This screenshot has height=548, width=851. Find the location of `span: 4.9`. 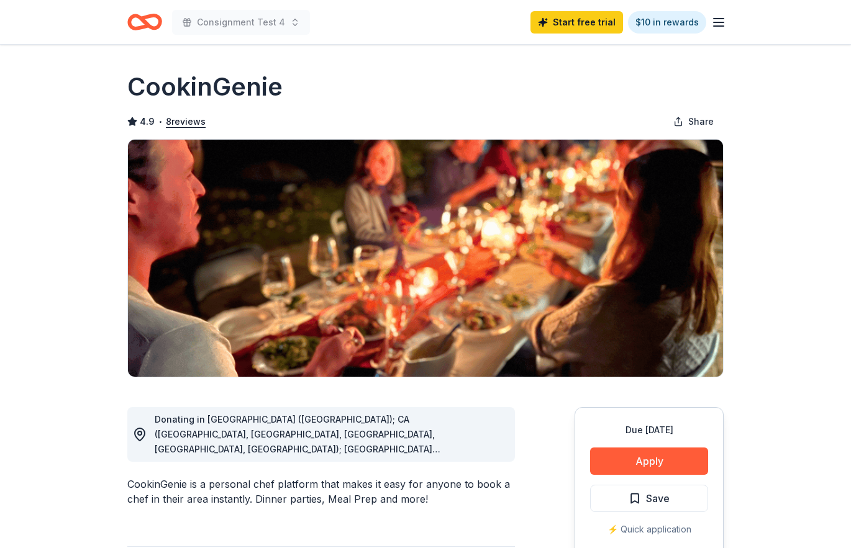

span: 4.9 is located at coordinates (147, 122).